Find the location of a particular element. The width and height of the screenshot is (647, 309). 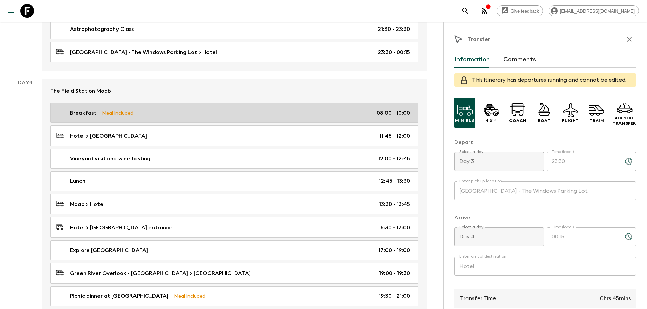

a: Give feedback is located at coordinates (519, 11).